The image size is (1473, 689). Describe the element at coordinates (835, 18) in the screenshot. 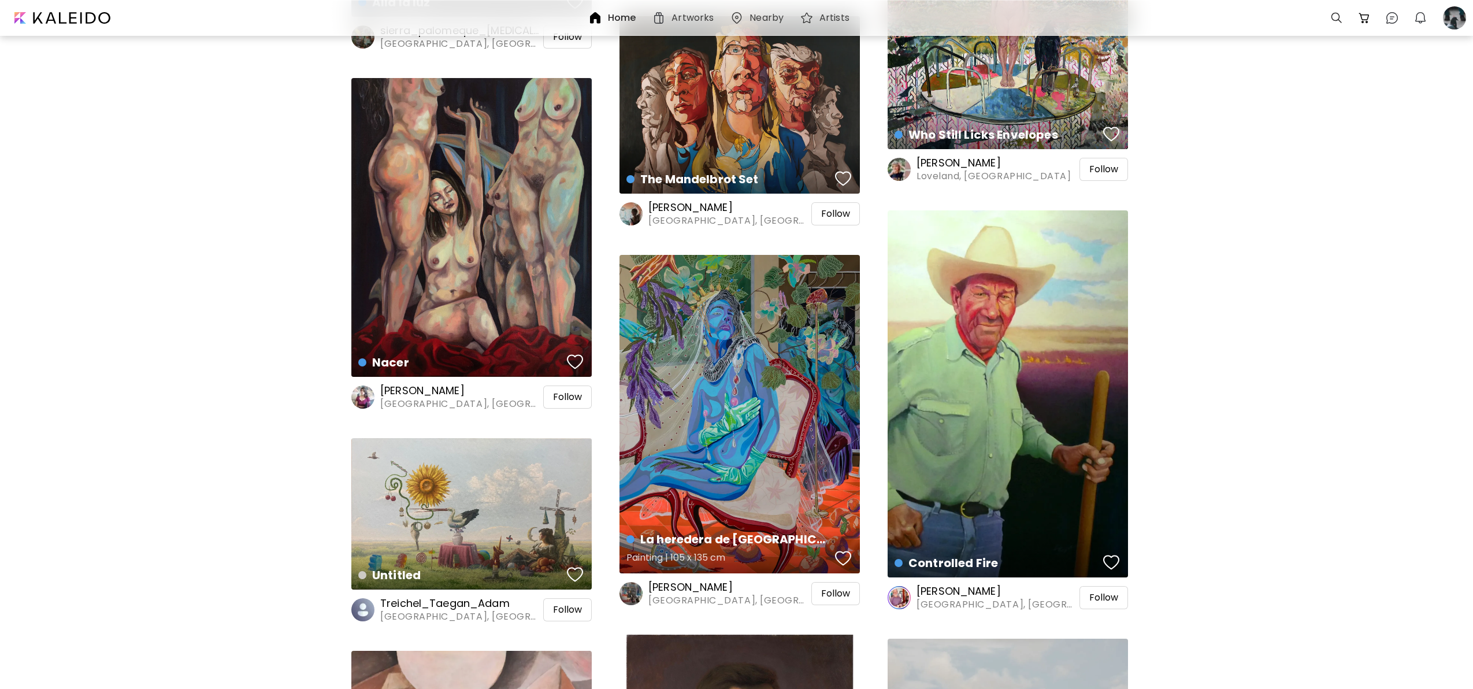

I see `h6: Artists` at that location.